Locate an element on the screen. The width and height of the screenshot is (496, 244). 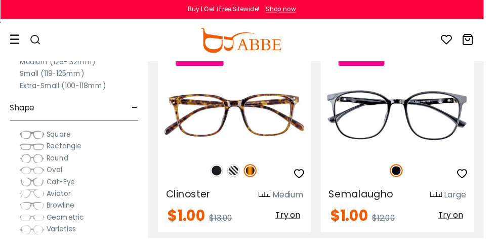
span: Aviator is located at coordinates (60, 198).